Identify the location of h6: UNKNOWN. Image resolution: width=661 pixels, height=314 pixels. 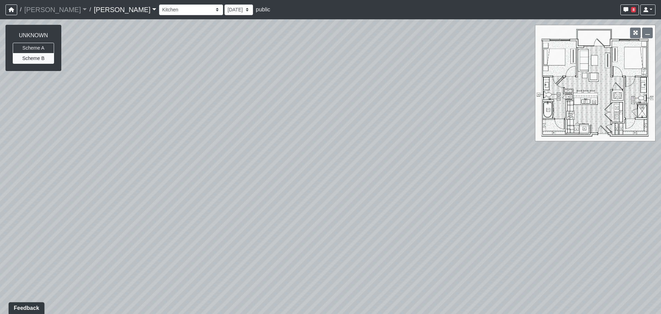
(33, 35).